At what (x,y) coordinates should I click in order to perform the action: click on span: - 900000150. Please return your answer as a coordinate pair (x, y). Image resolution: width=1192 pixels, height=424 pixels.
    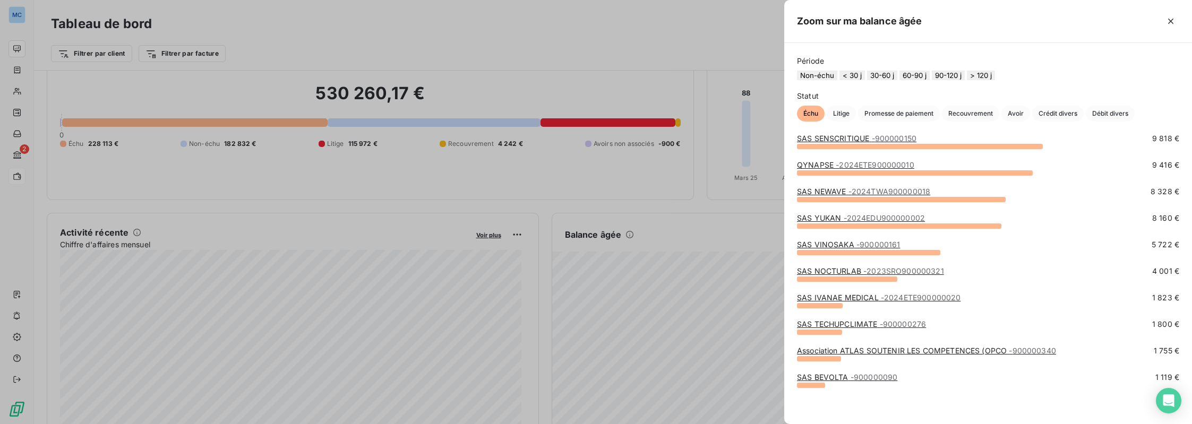
    Looking at the image, I should click on (894, 138).